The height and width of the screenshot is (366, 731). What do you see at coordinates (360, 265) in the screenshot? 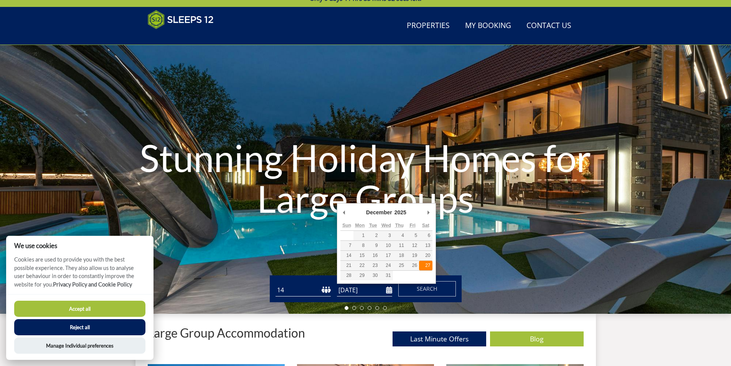
I see `button: 22` at bounding box center [360, 265].